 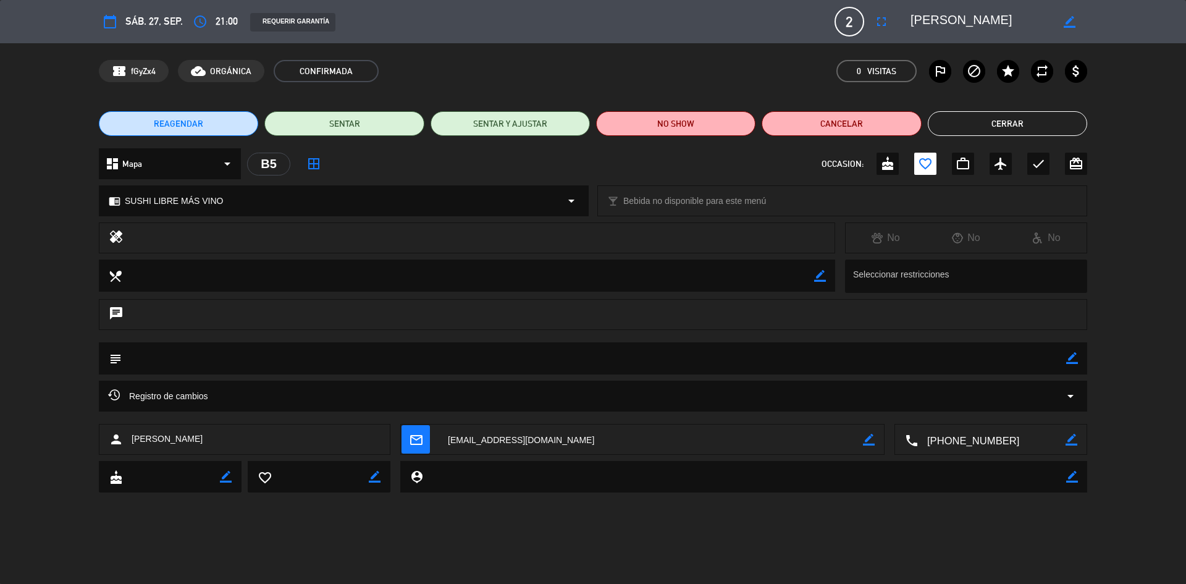 I want to click on i: calendar_today, so click(x=110, y=22).